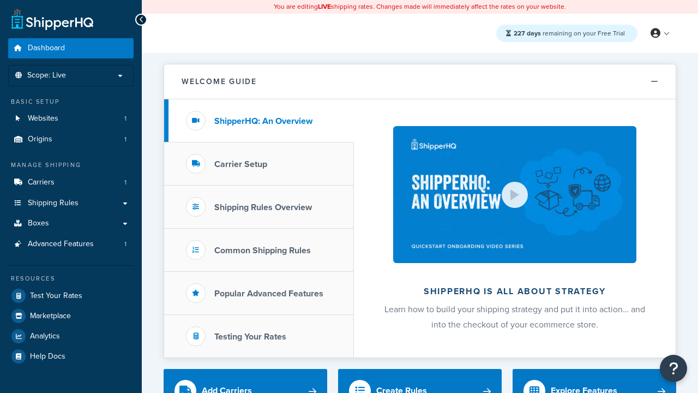  What do you see at coordinates (71, 118) in the screenshot?
I see `a: Websites1` at bounding box center [71, 118].